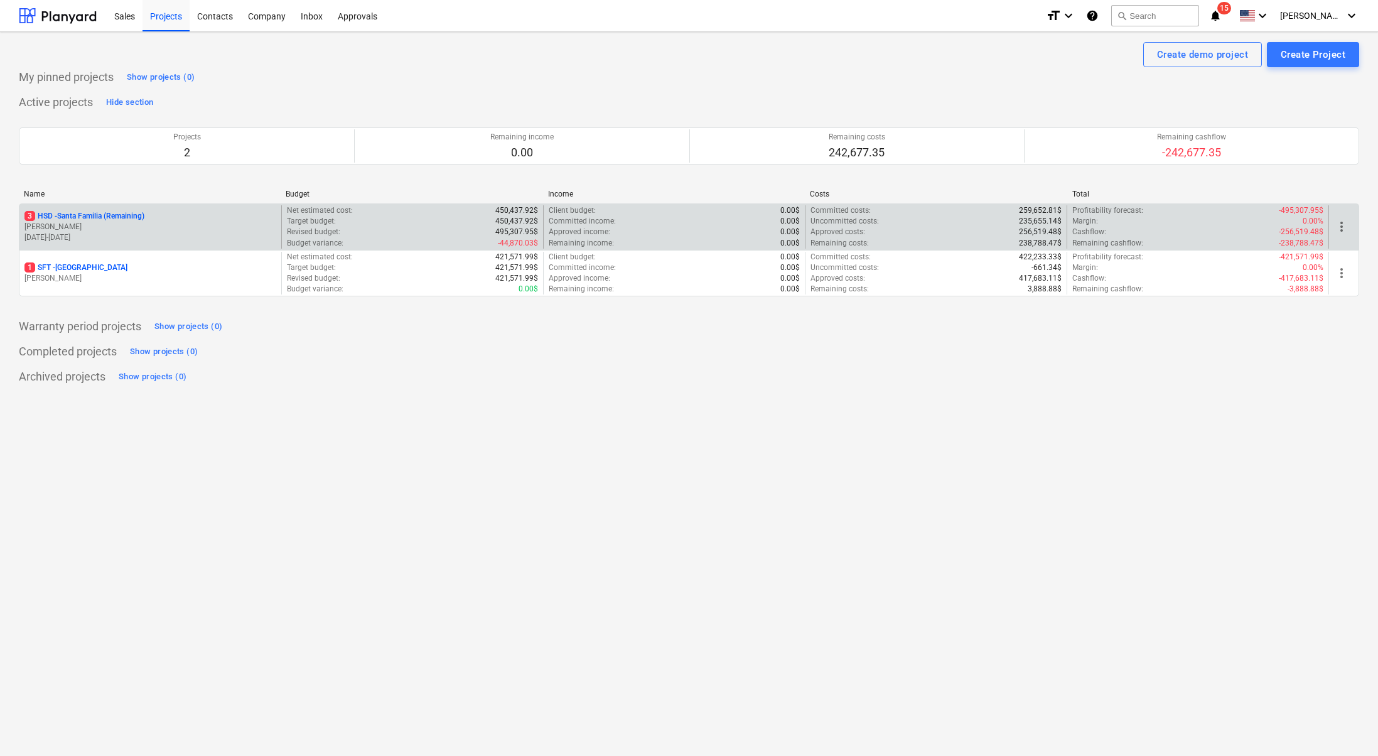  Describe the element at coordinates (1301, 243) in the screenshot. I see `p: -238,788.47$` at that location.